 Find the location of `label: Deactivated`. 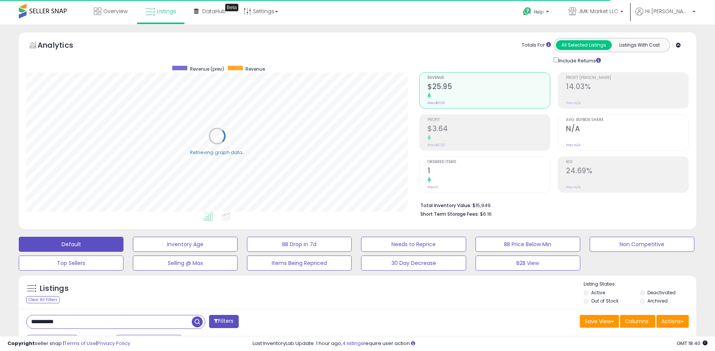

label: Deactivated is located at coordinates (662, 292).